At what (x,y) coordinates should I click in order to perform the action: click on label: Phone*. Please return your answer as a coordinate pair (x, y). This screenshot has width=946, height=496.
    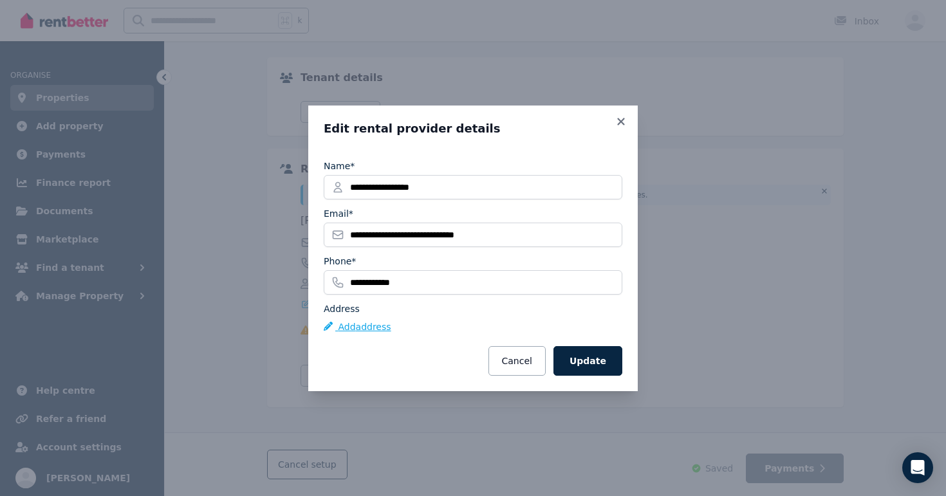
    Looking at the image, I should click on (340, 261).